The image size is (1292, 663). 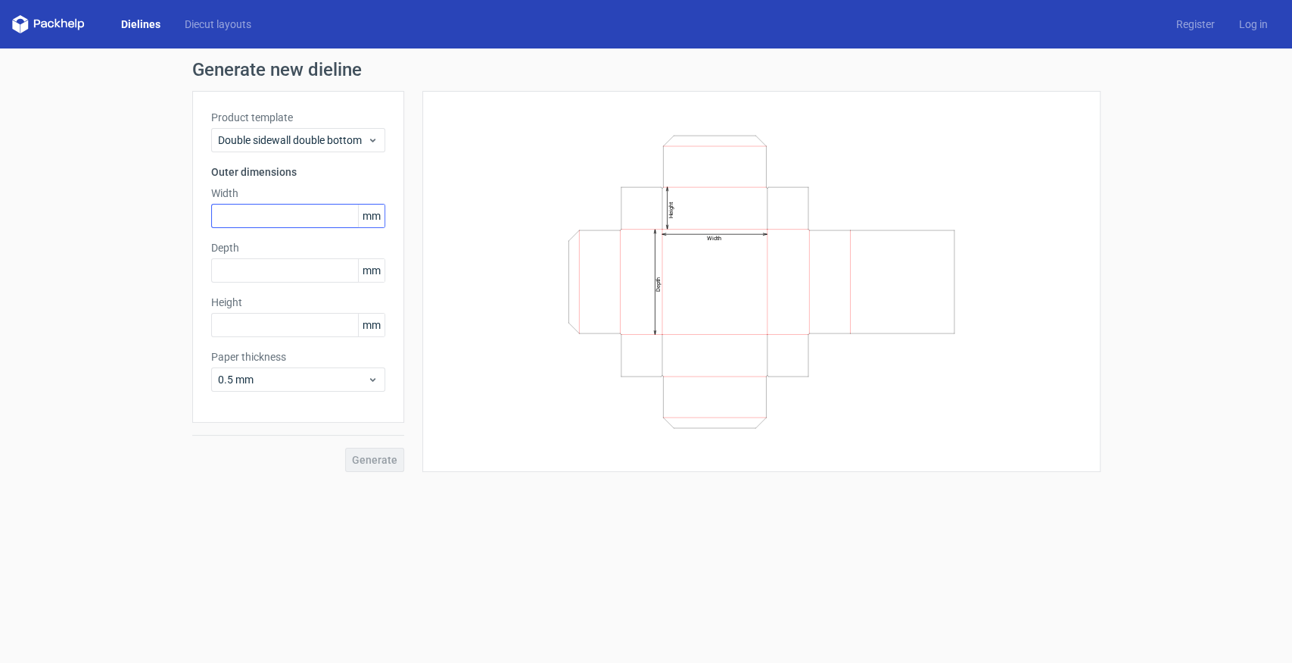 What do you see at coordinates (141, 24) in the screenshot?
I see `a: Dielines` at bounding box center [141, 24].